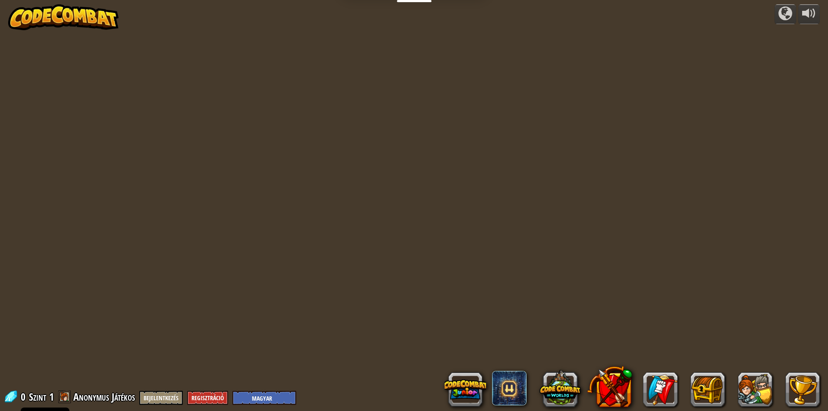  What do you see at coordinates (809, 14) in the screenshot?
I see `button: Hangerő beállítása` at bounding box center [809, 14].